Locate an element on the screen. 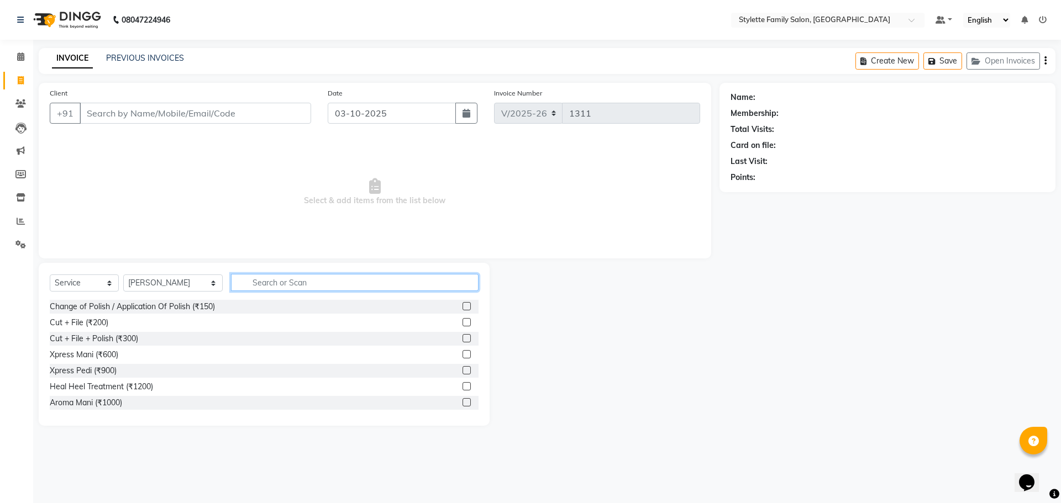 Image resolution: width=1061 pixels, height=503 pixels. button: Save is located at coordinates (943, 61).